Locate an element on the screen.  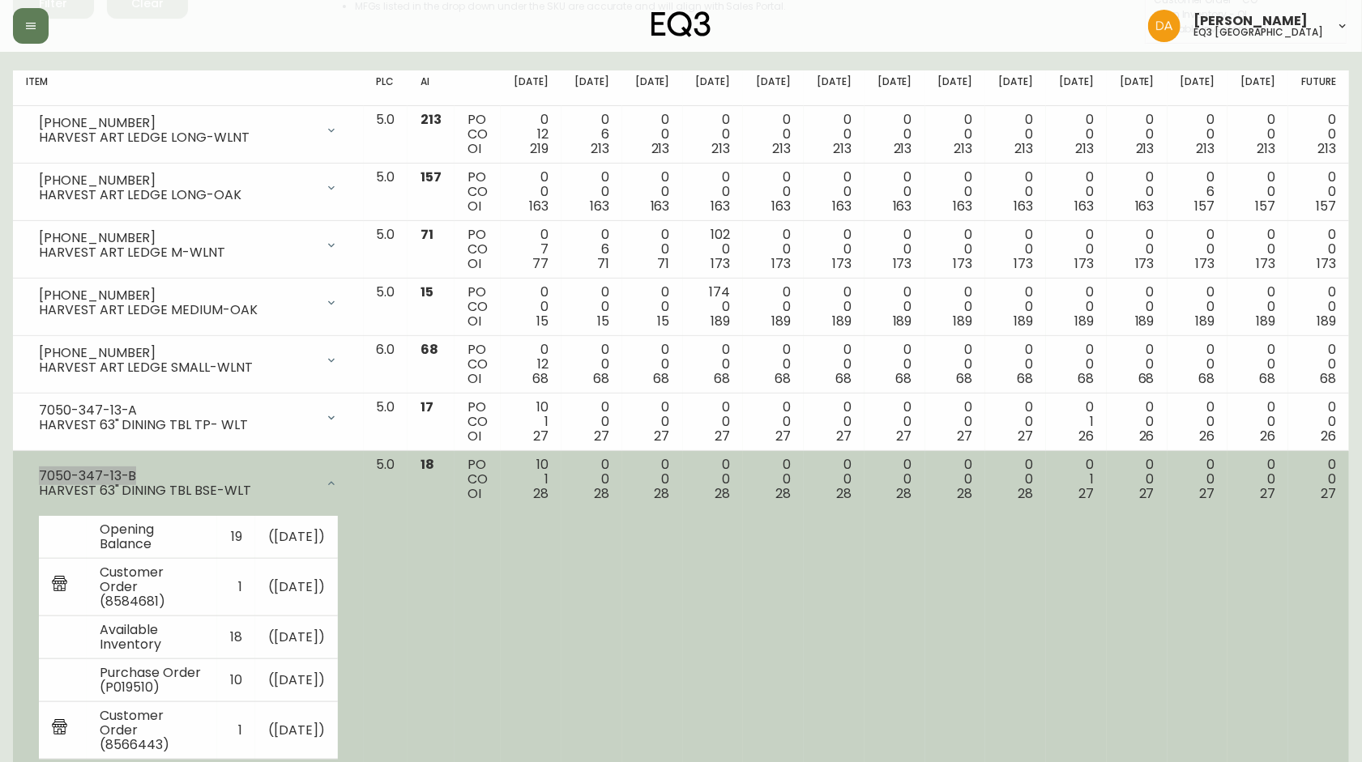
span: 219 is located at coordinates (539, 148).